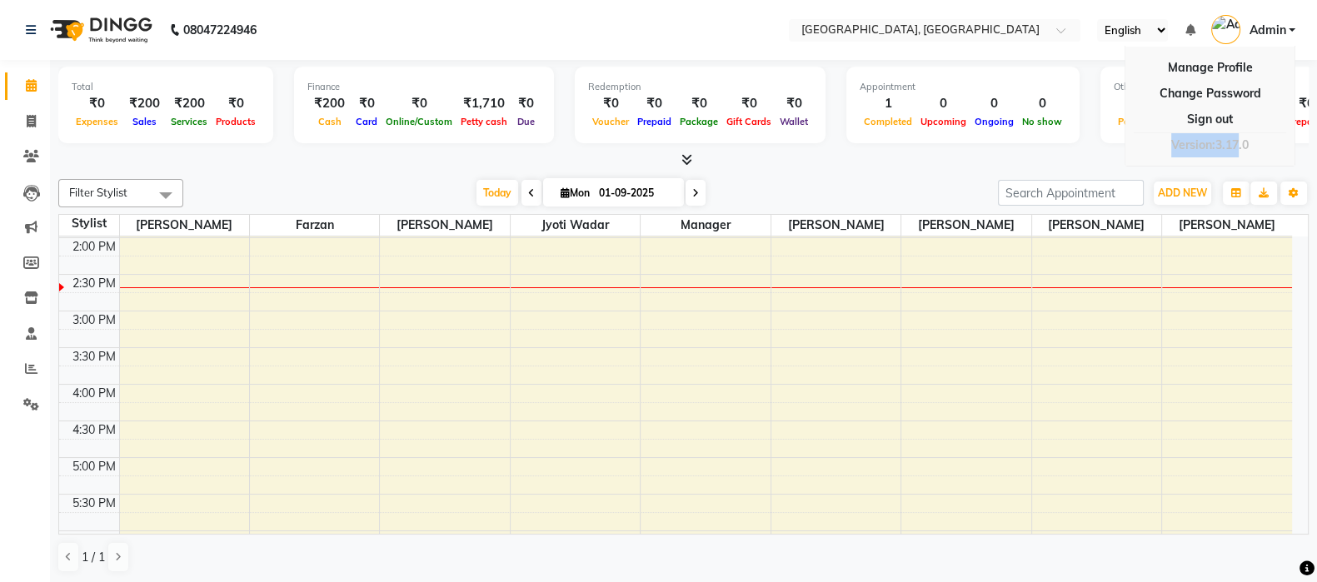  What do you see at coordinates (484, 122) in the screenshot?
I see `span: Petty cash` at bounding box center [484, 122].